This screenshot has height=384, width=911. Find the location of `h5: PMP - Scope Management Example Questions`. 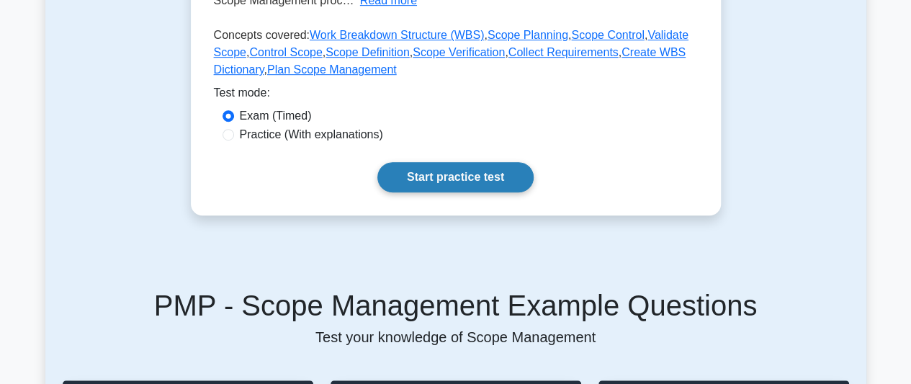

h5: PMP - Scope Management Example Questions is located at coordinates (456, 305).